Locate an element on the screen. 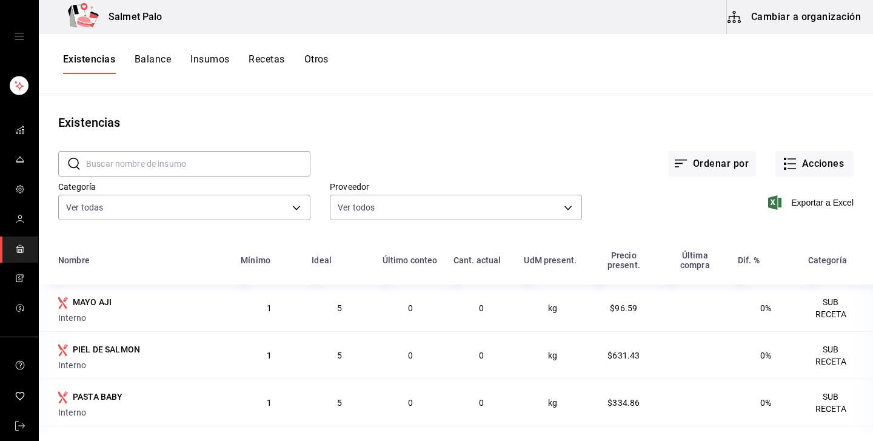 This screenshot has height=441, width=873. button: Acciones is located at coordinates (814, 164).